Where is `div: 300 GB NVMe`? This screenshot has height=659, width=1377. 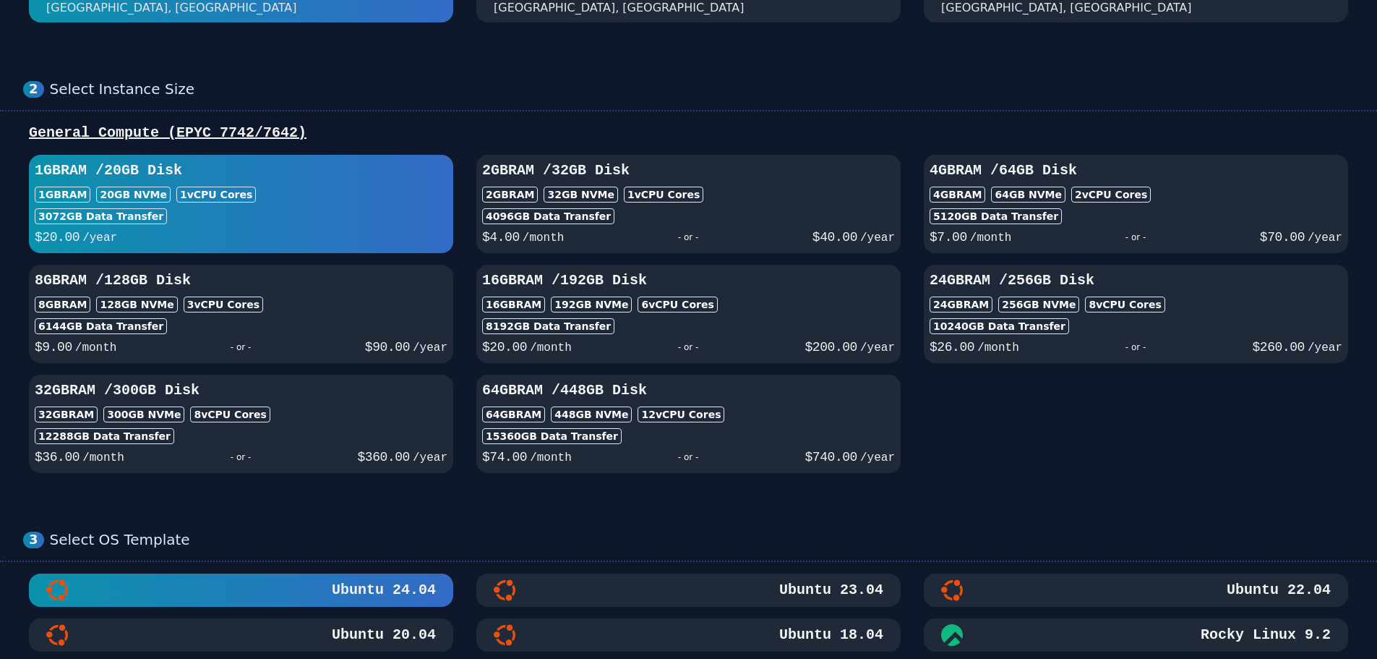 div: 300 GB NVMe is located at coordinates (144, 414).